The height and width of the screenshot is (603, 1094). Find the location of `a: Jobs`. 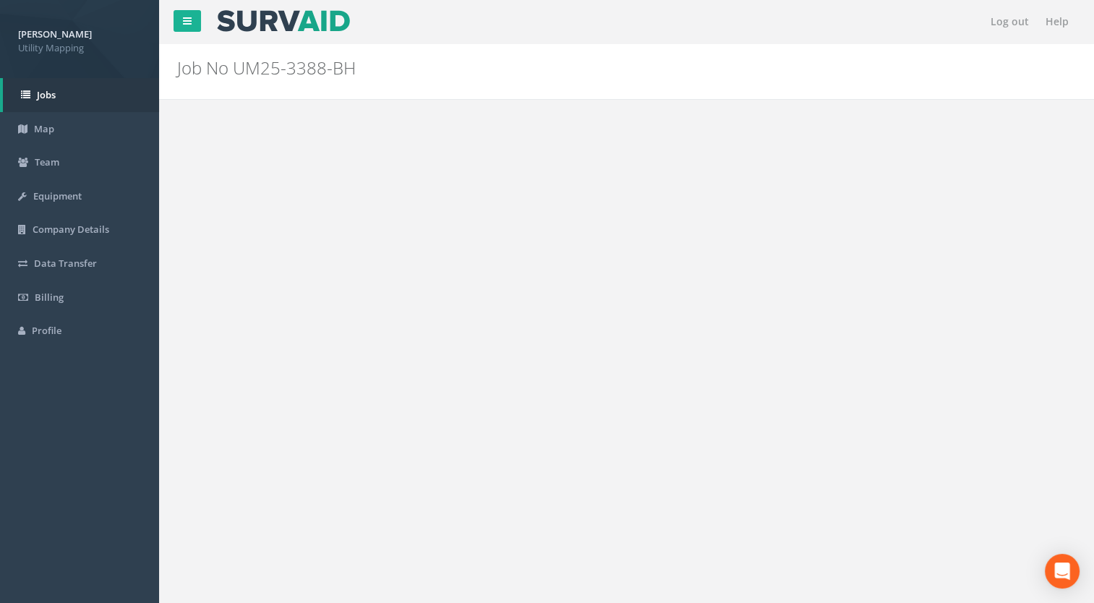

a: Jobs is located at coordinates (81, 95).